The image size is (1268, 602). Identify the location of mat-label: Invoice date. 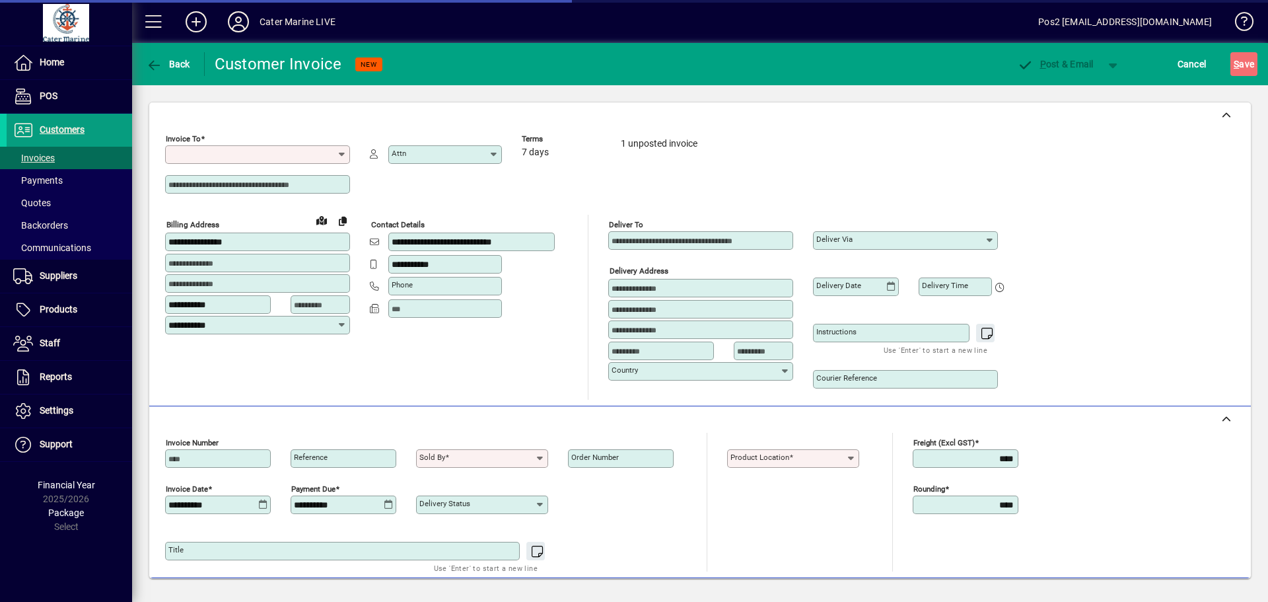
(187, 489).